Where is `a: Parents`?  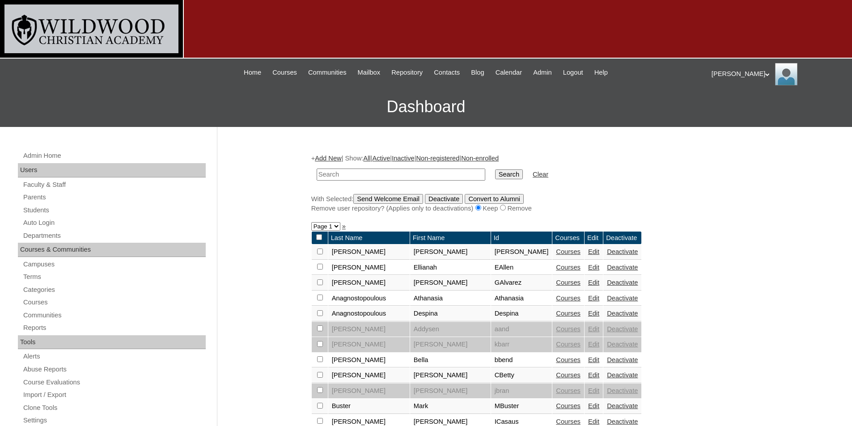
a: Parents is located at coordinates (114, 197).